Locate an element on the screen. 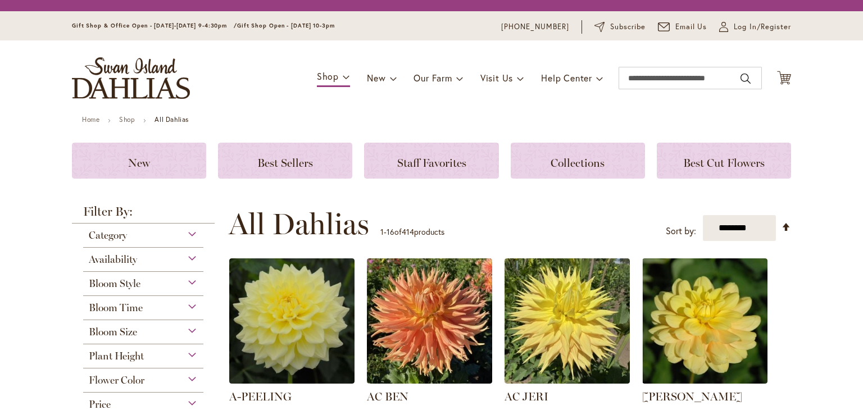 This screenshot has width=863, height=410. span: 1 is located at coordinates (382, 231).